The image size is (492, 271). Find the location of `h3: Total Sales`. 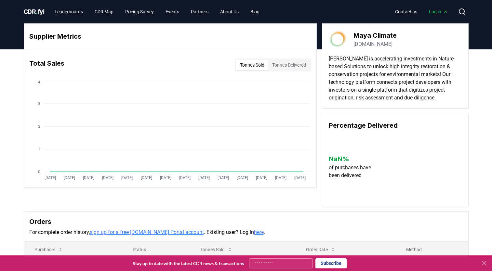

h3: Total Sales is located at coordinates (47, 65).